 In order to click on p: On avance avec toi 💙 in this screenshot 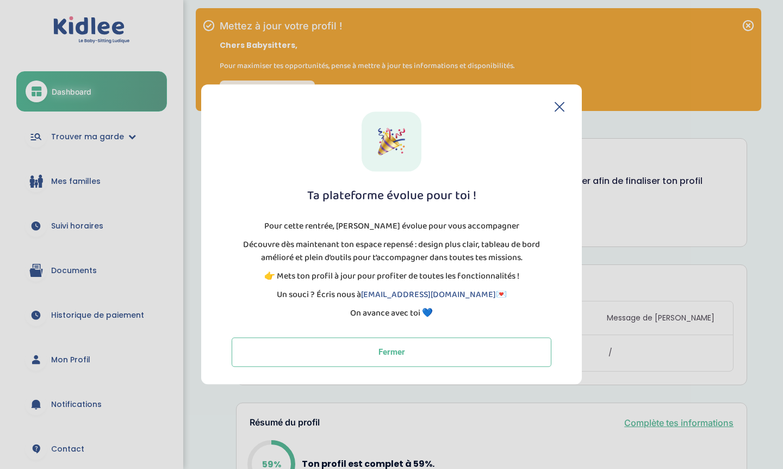, I will do `click(391, 314)`.